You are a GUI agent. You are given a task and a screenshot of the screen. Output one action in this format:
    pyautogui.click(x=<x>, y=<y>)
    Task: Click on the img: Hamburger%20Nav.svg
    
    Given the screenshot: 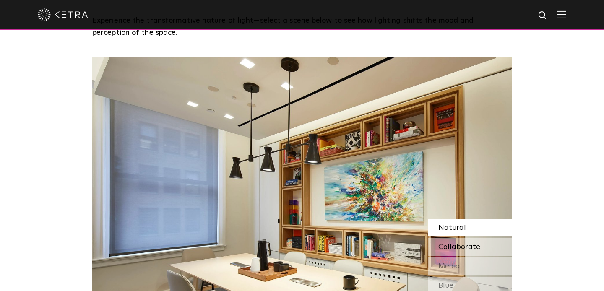 What is the action you would take?
    pyautogui.click(x=562, y=14)
    